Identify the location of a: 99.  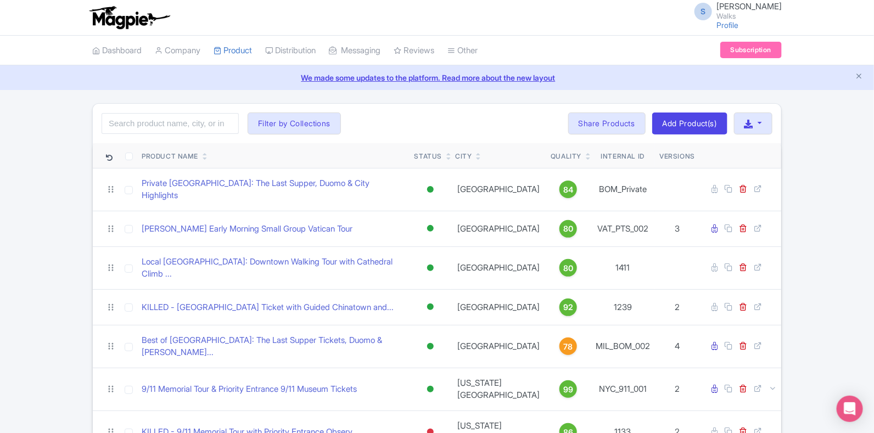
(568, 389).